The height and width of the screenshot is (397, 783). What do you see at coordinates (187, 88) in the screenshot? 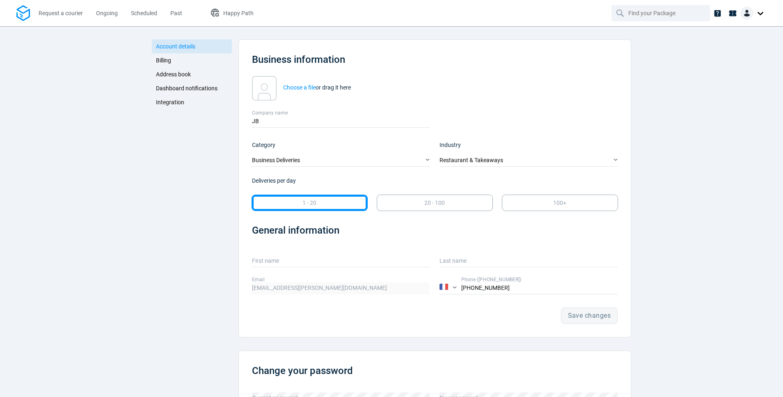
I see `span: Dashboard notifications` at bounding box center [187, 88].